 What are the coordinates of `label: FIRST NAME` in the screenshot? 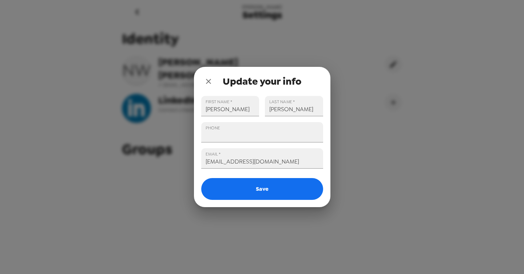 It's located at (219, 102).